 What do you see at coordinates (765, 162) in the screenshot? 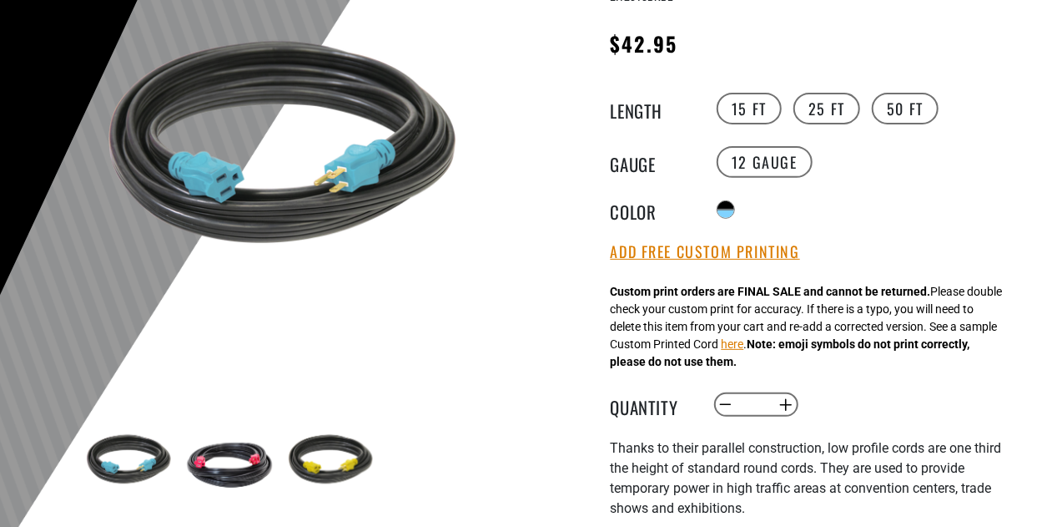
I see `label: 12 Gauge` at bounding box center [765, 162].